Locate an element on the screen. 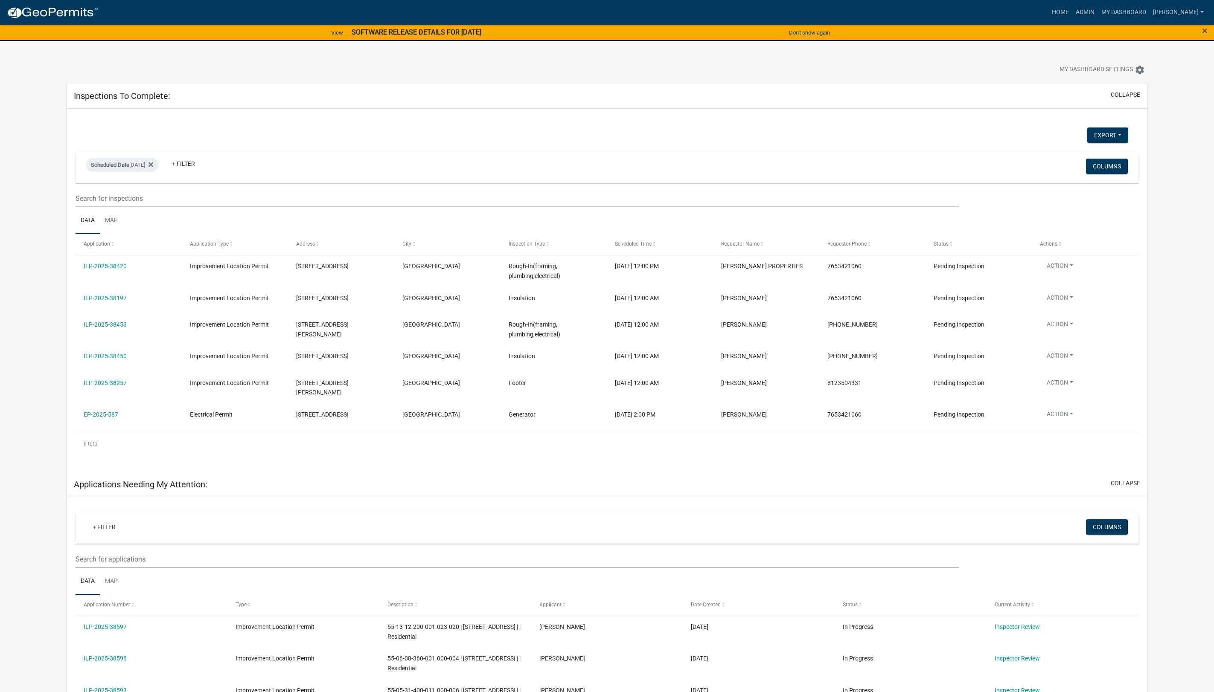 The height and width of the screenshot is (692, 1214). a: Inspector Review is located at coordinates (1017, 659).